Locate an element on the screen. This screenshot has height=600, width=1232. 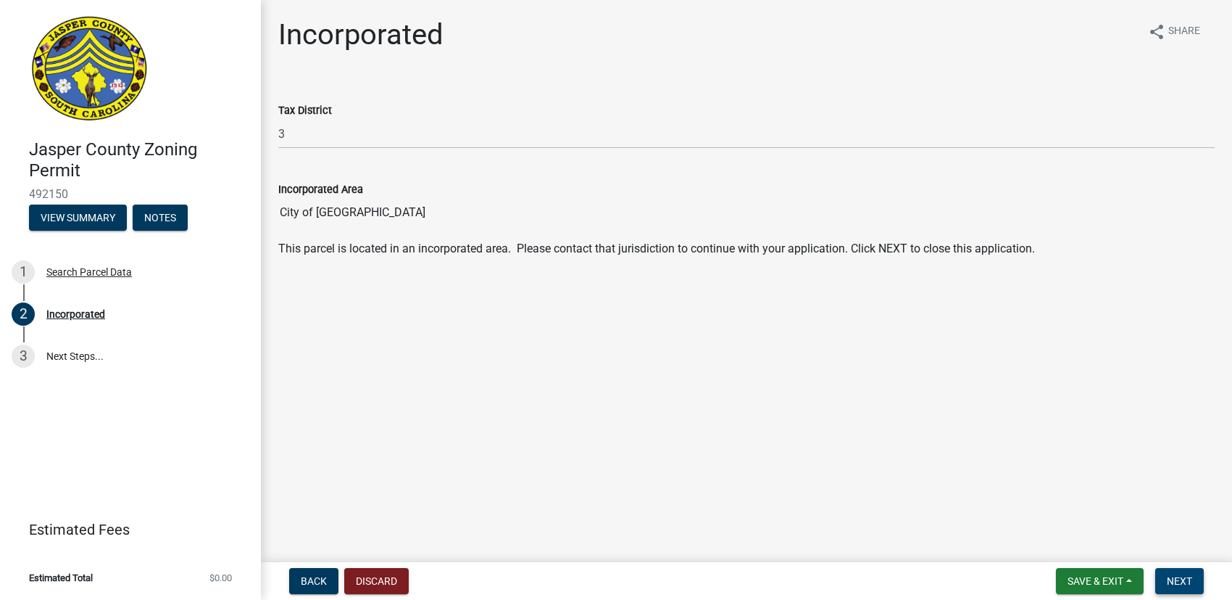
div: Incorporated is located at coordinates (75, 314).